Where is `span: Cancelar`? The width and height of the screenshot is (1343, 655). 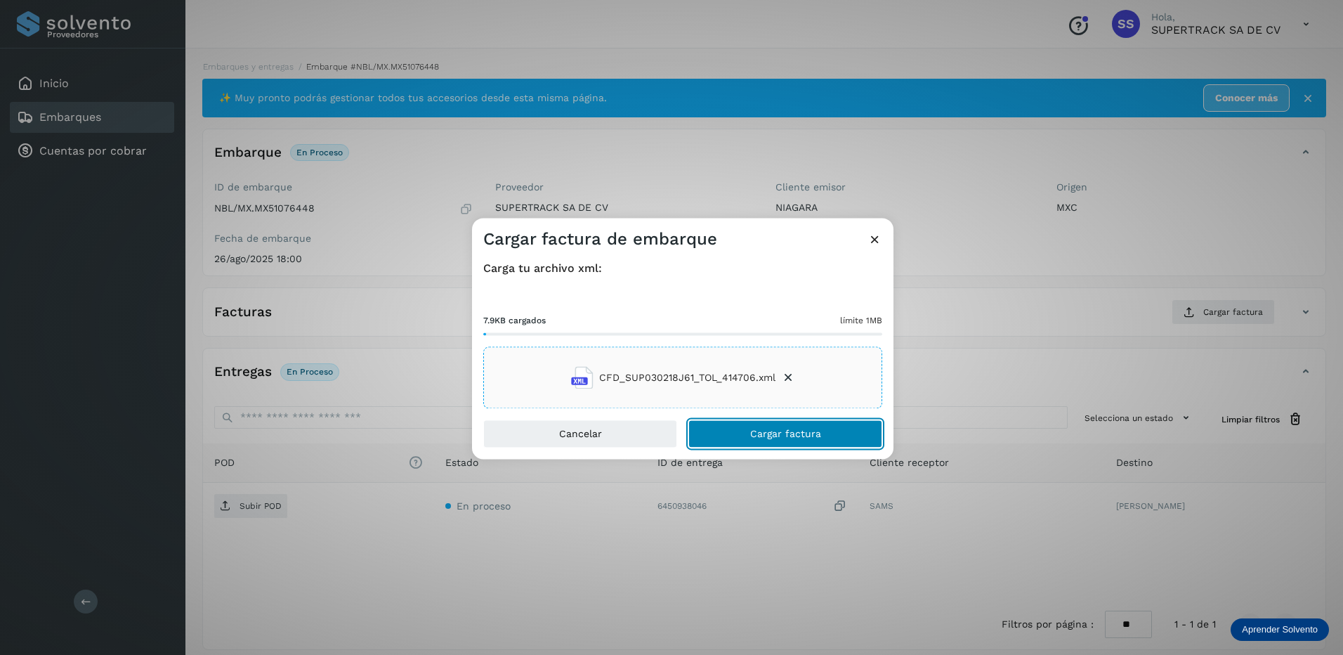 span: Cancelar is located at coordinates (580, 434).